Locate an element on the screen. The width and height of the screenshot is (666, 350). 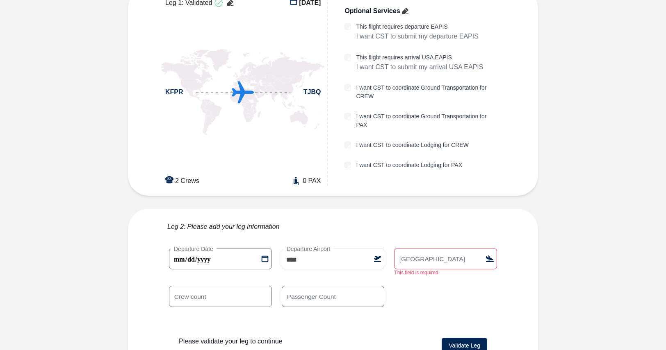
label: Crew count is located at coordinates (190, 297).